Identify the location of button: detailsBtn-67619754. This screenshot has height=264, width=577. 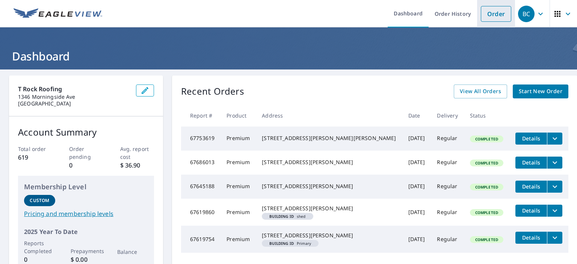
(531, 238).